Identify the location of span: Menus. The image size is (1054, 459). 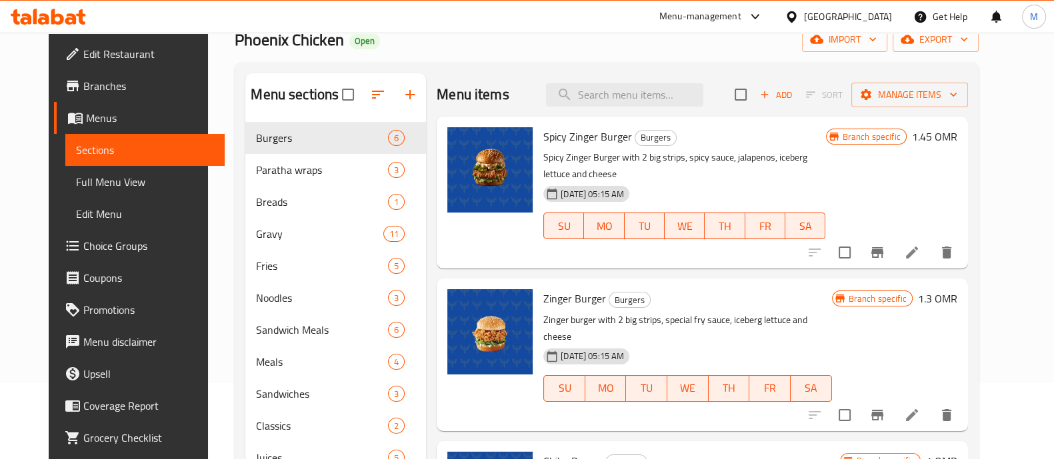
(150, 118).